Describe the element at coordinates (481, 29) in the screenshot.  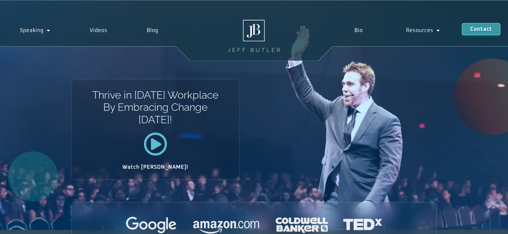
I see `span: Contact` at that location.